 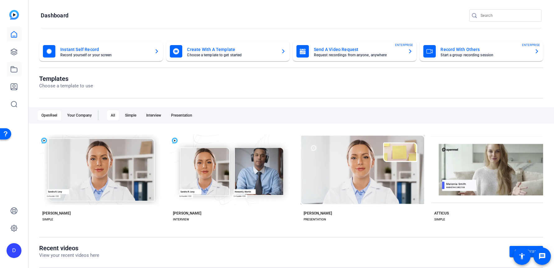 What do you see at coordinates (182, 115) in the screenshot?
I see `div: Presentation` at bounding box center [182, 115].